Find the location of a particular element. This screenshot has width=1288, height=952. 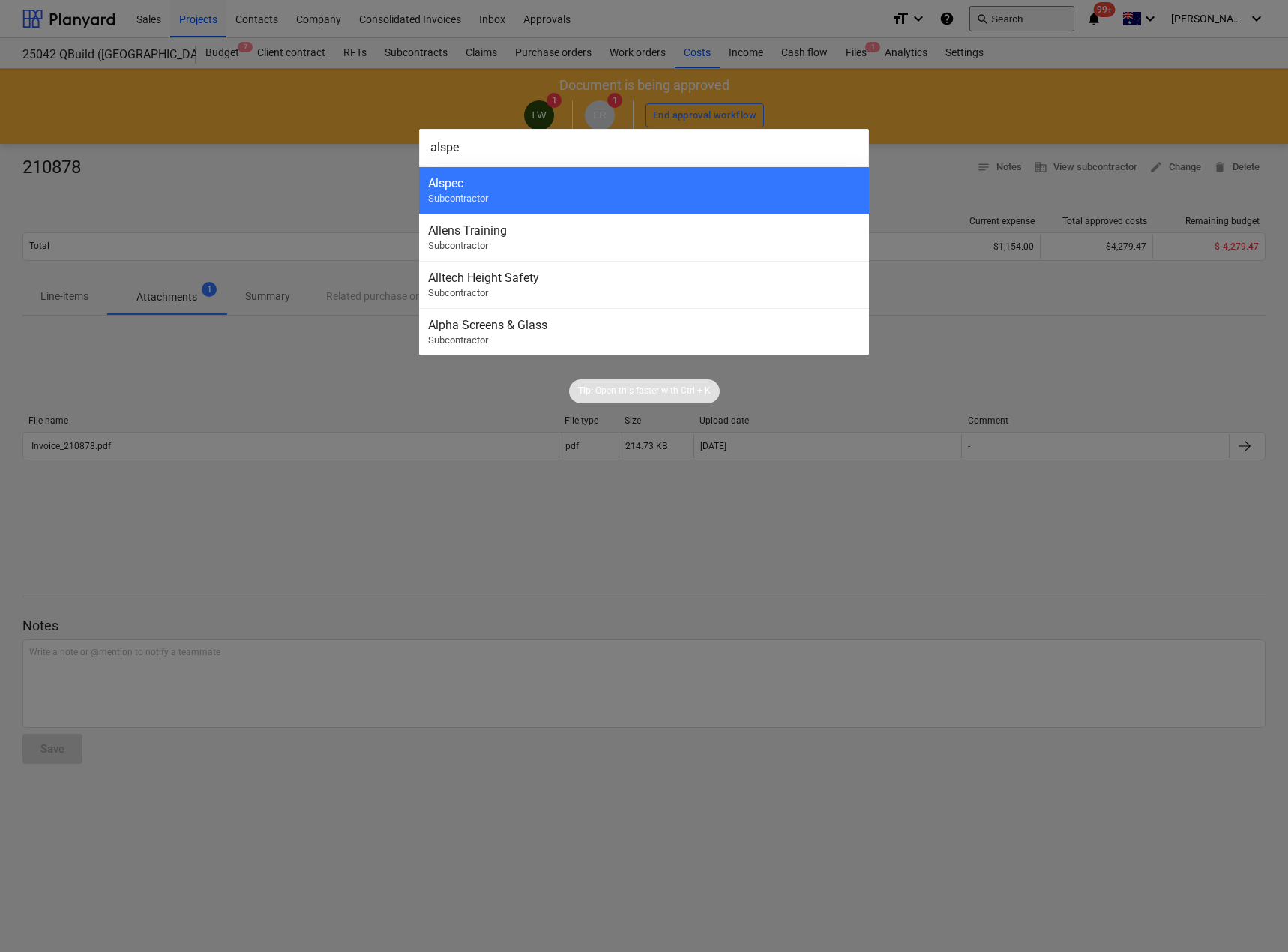

div: Alltech Height Safety is located at coordinates (644, 277).